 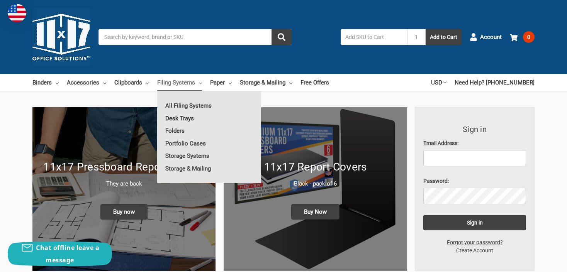 What do you see at coordinates (46, 83) in the screenshot?
I see `a: Binders` at bounding box center [46, 83].